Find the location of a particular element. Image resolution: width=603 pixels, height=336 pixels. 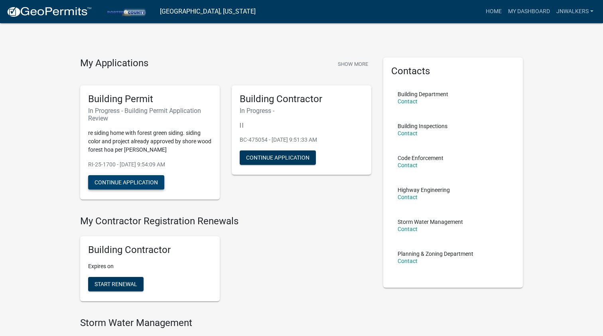

h4: Storm Water Management is located at coordinates (226, 323).